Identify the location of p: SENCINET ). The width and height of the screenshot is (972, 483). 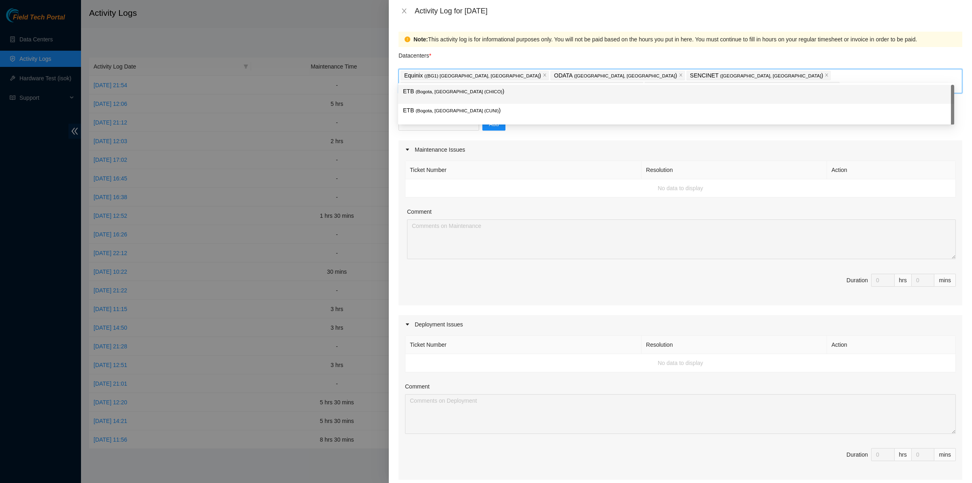
(757, 75).